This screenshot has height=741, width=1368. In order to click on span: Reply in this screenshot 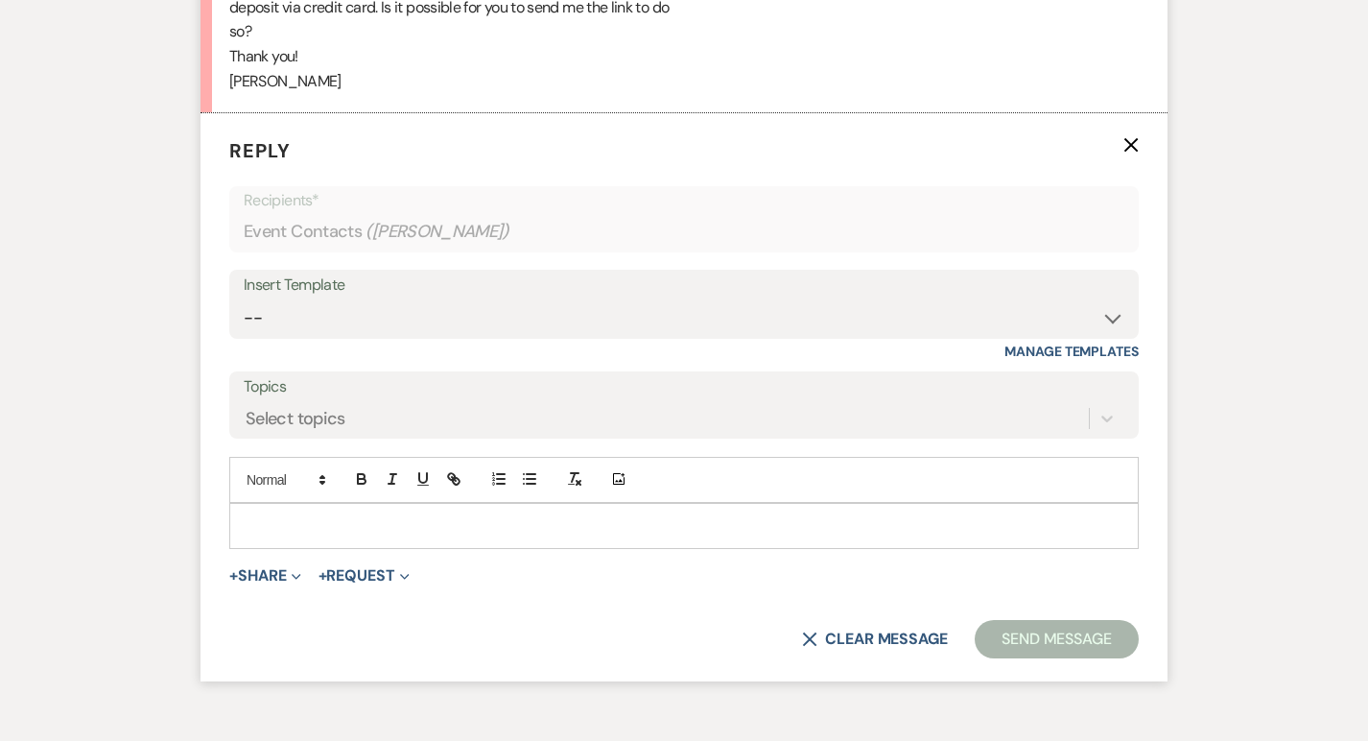, I will do `click(260, 151)`.